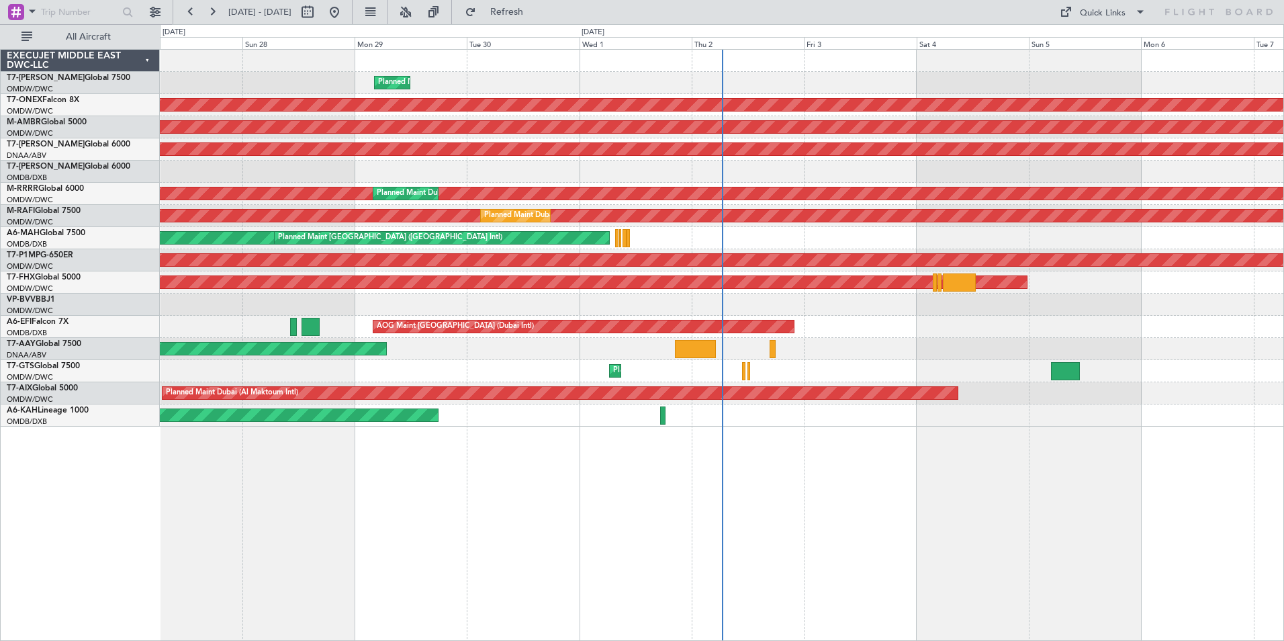 The height and width of the screenshot is (641, 1284). I want to click on a: A6-MAHGlobal 7500, so click(46, 233).